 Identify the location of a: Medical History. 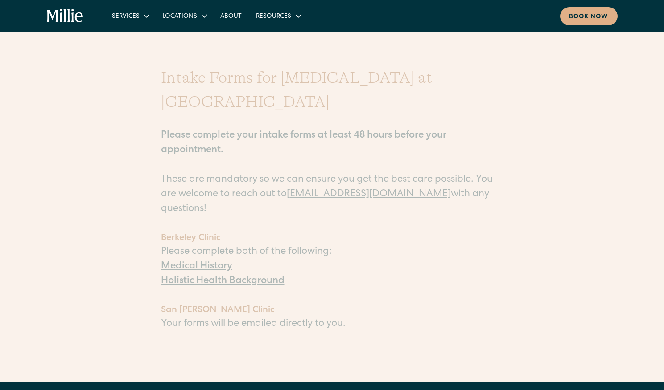
(197, 267).